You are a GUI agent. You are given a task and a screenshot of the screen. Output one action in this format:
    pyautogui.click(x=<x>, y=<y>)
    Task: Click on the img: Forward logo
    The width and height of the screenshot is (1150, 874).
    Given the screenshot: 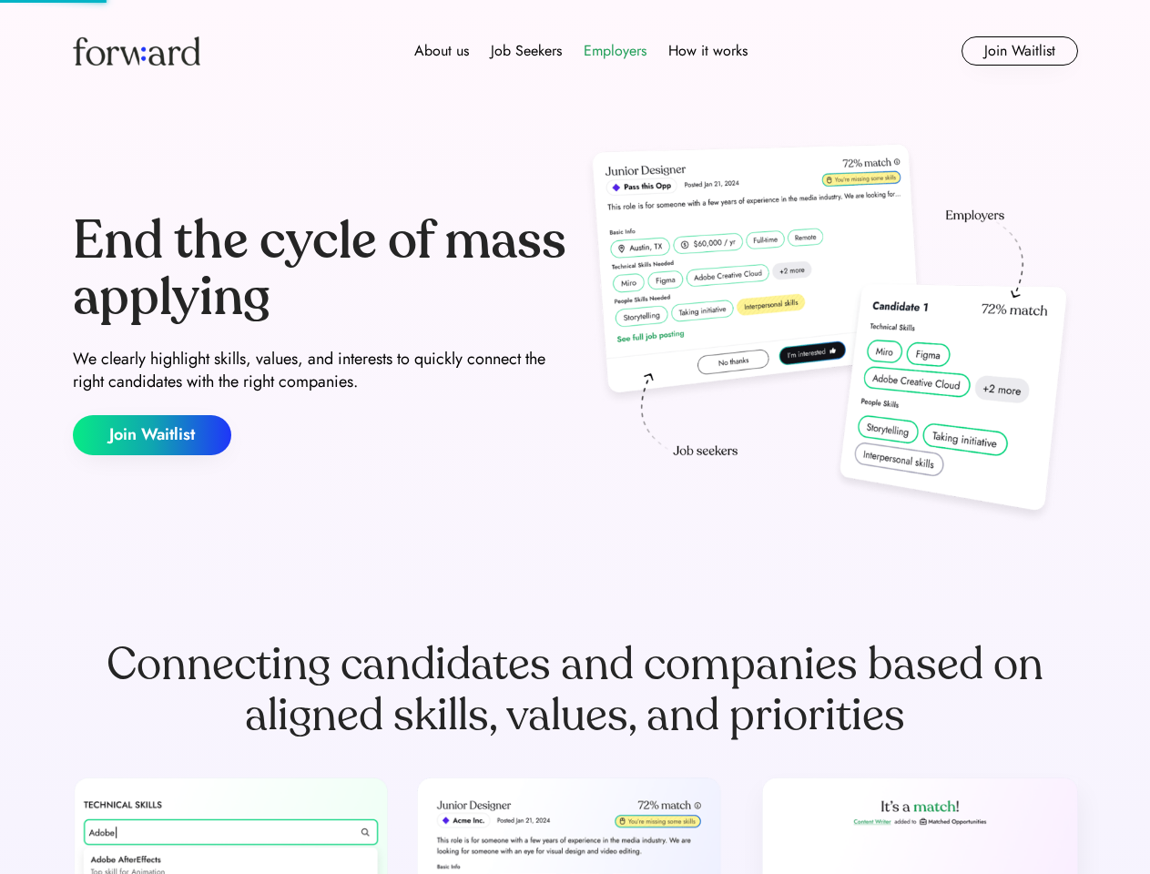 What is the action you would take?
    pyautogui.click(x=137, y=51)
    